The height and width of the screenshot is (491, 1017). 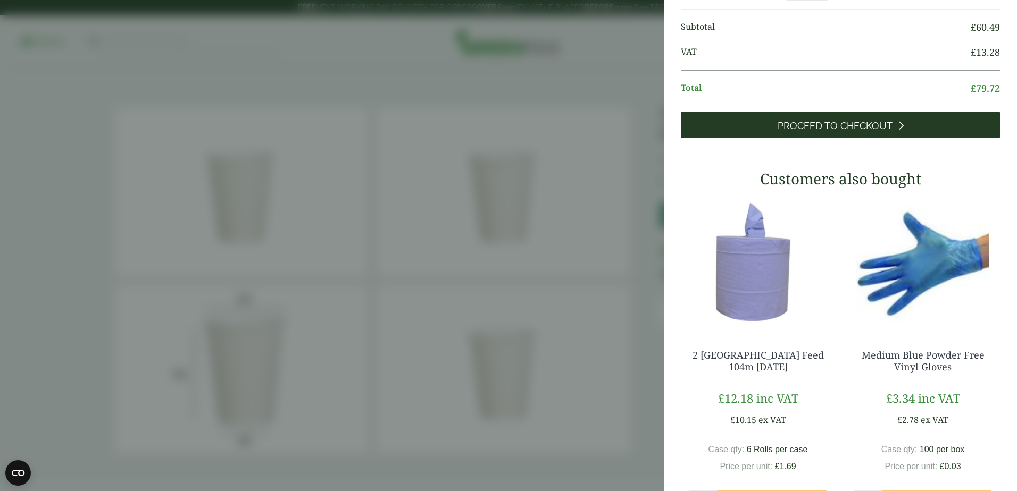 I want to click on span: Total, so click(x=825, y=88).